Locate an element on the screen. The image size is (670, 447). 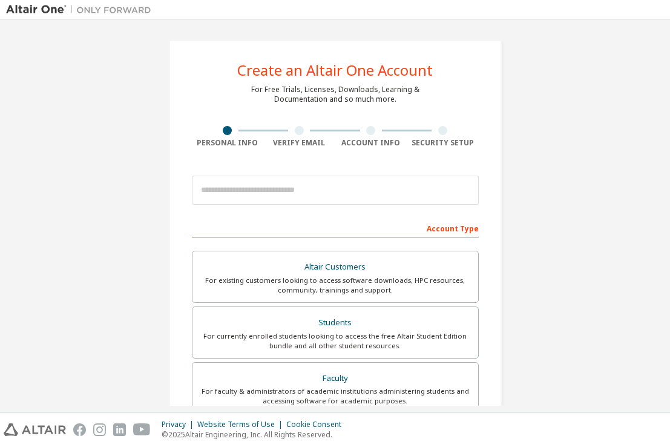
div: For Free Trials, Licenses, Downloads, Learning & Documentation and so much more. is located at coordinates (335, 94).